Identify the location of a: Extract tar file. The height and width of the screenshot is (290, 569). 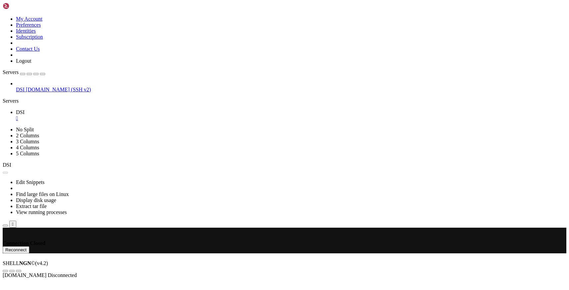
(31, 206).